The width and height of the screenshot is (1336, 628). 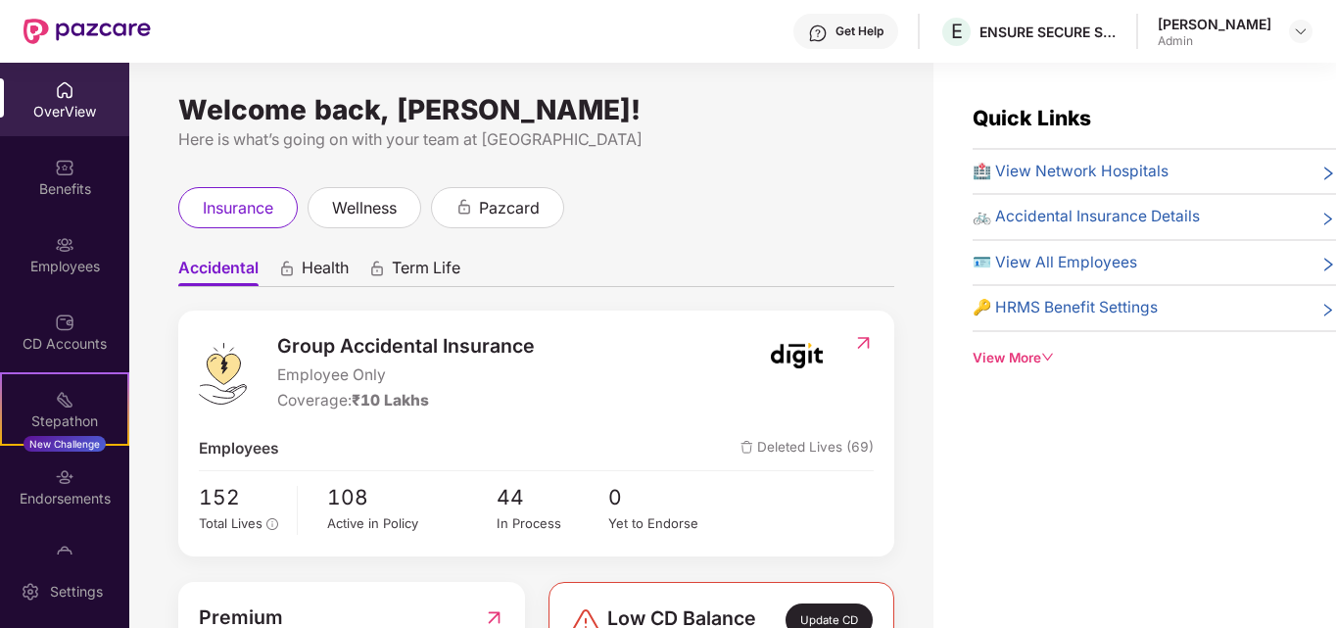 I want to click on div: Get Help, so click(x=859, y=31).